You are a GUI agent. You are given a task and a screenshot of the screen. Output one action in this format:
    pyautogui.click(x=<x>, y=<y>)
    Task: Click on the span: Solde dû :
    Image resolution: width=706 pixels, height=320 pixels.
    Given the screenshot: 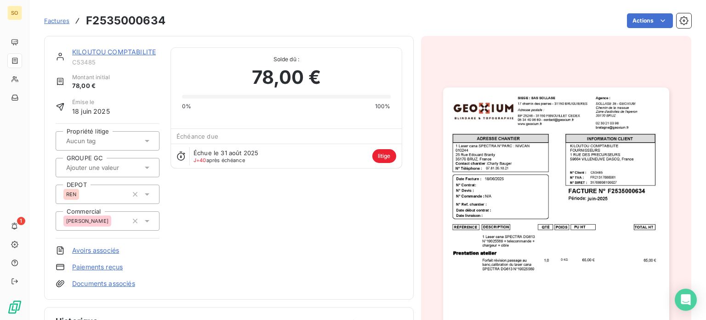 What is the action you would take?
    pyautogui.click(x=286, y=59)
    